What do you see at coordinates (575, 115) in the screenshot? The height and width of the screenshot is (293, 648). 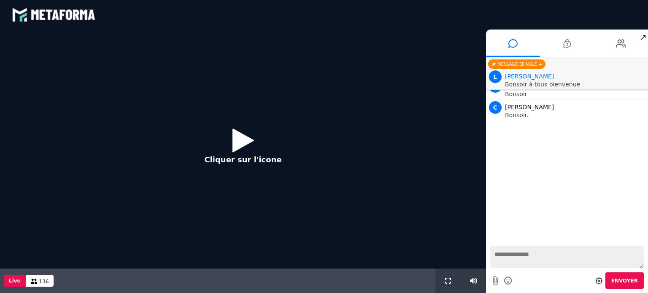 I see `p: Bonsoir.` at bounding box center [575, 115].